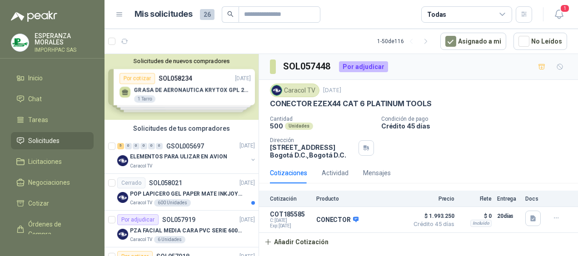 The width and height of the screenshot is (578, 256). Describe the element at coordinates (322, 119) in the screenshot. I see `p: Cantidad` at that location.